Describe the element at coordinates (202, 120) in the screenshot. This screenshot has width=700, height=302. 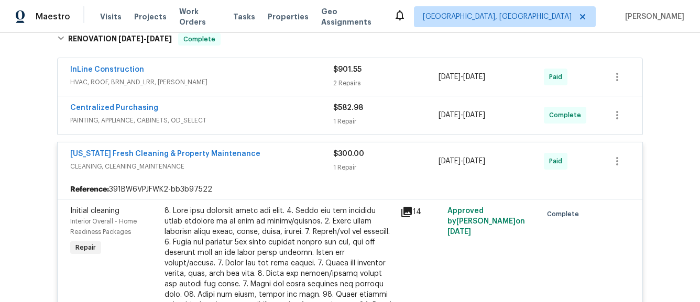
I see `span: PAINTING, APPLIANCE, CABINETS, OD_SELECT` at that location.